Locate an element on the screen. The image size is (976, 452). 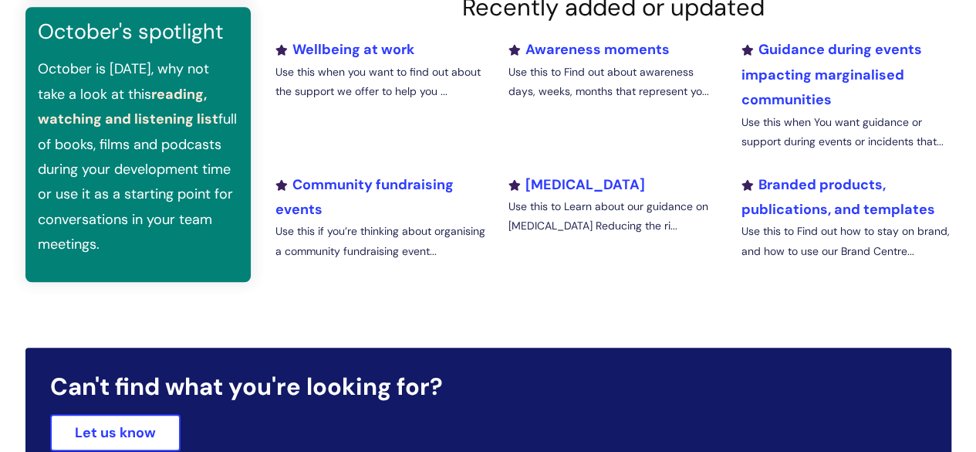
p: Use this to Find out about awareness days, weeks, months that represent yo... is located at coordinates (613, 82).